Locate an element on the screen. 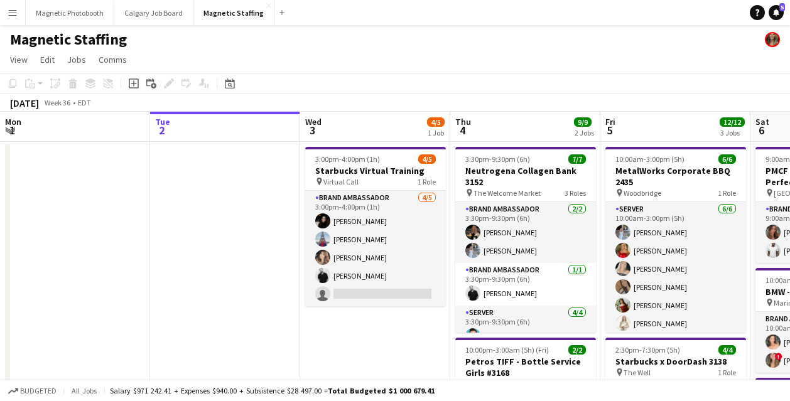 The image size is (790, 401). span: Jobs is located at coordinates (77, 60).